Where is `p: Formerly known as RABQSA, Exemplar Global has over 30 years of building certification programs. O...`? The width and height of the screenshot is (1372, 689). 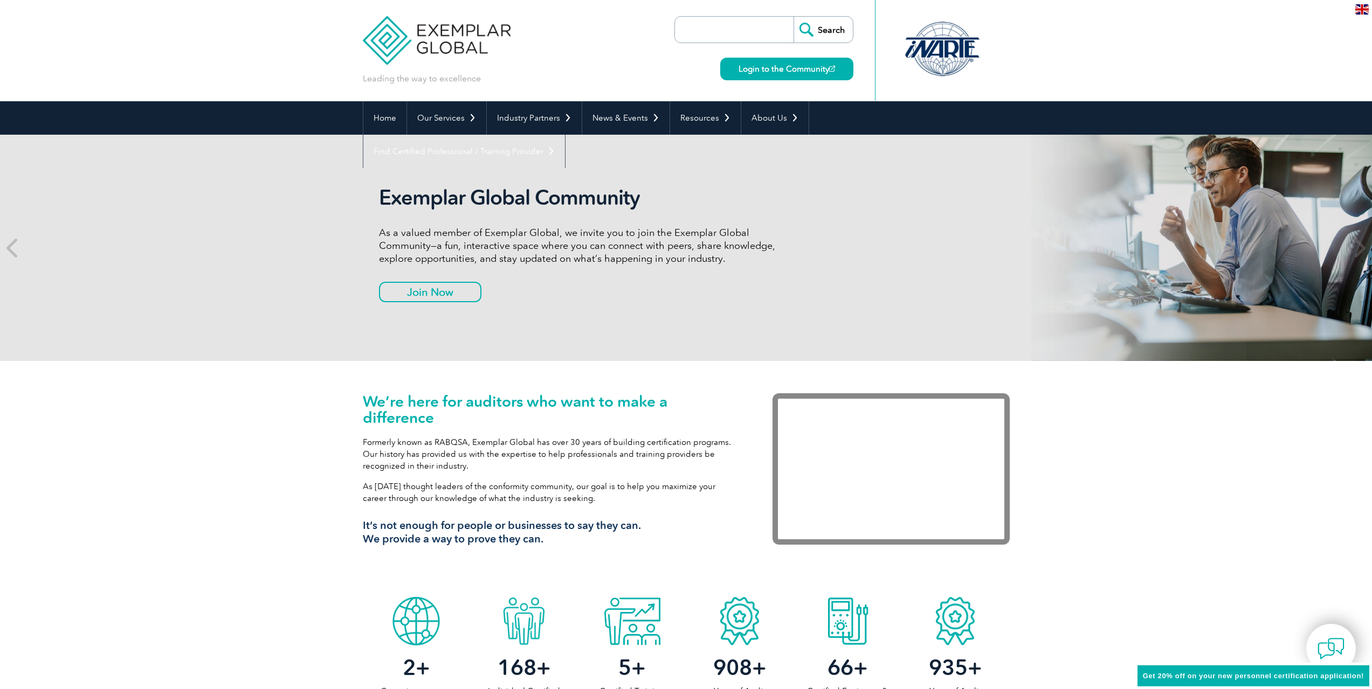
p: Formerly known as RABQSA, Exemplar Global has over 30 years of building certification programs. O... is located at coordinates (551, 454).